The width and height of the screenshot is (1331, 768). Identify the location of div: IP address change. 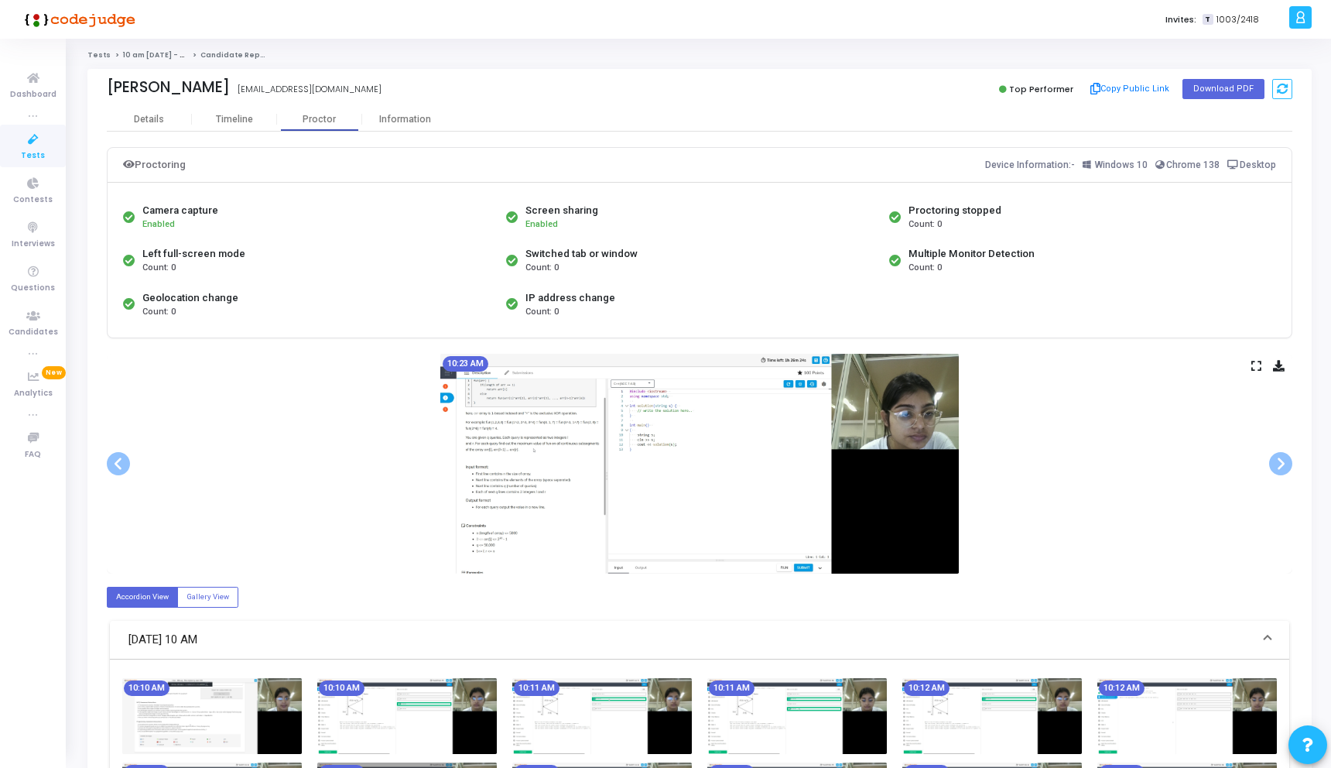
(570, 298).